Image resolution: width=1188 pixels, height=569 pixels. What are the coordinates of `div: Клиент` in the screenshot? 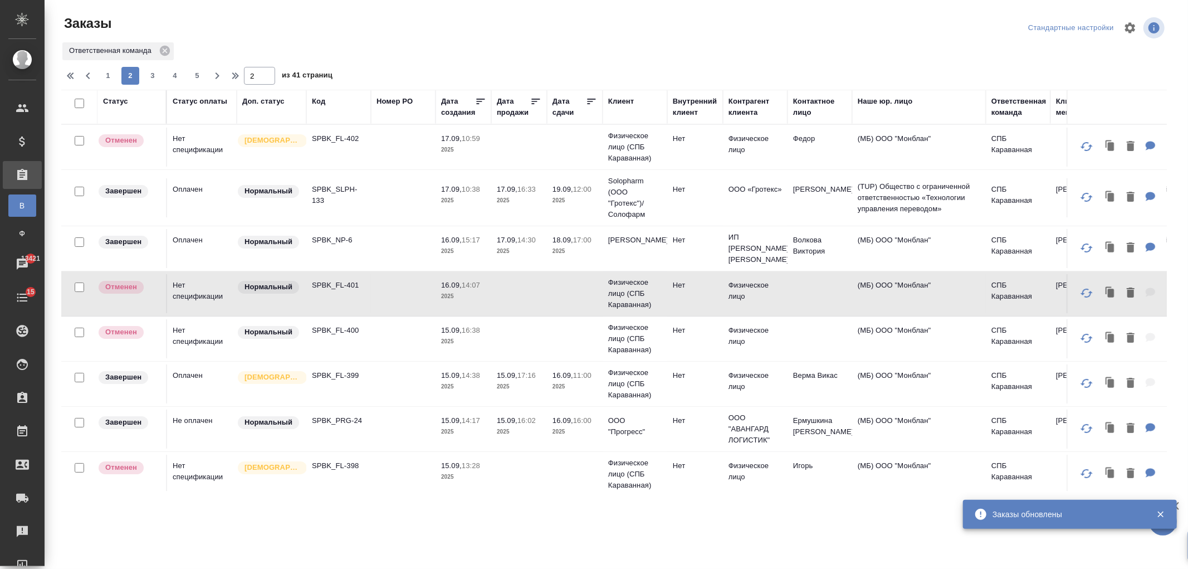 It's located at (621, 101).